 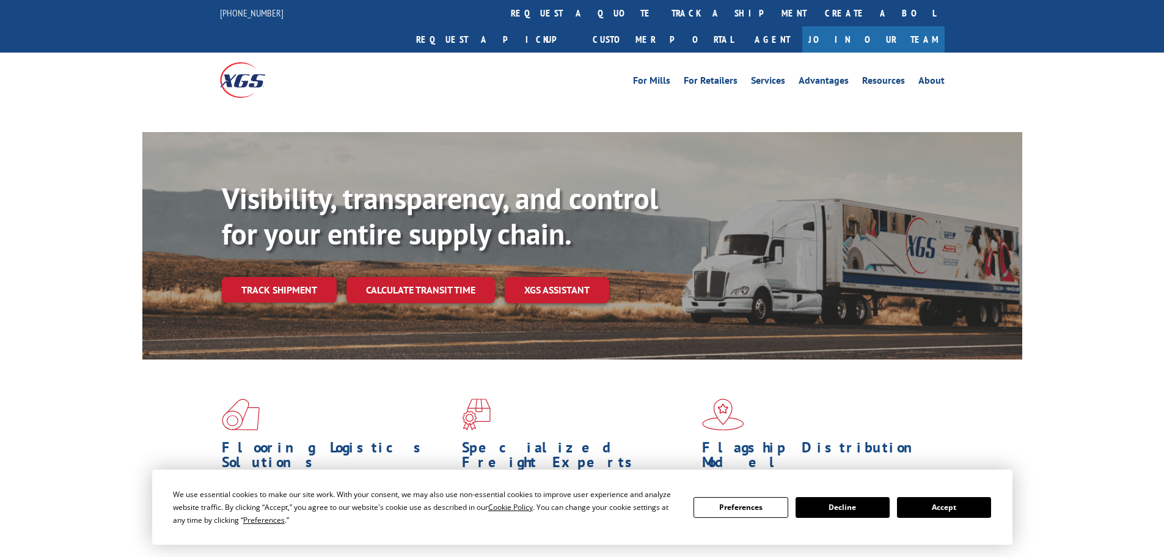 What do you see at coordinates (873, 39) in the screenshot?
I see `a: Join Our Team` at bounding box center [873, 39].